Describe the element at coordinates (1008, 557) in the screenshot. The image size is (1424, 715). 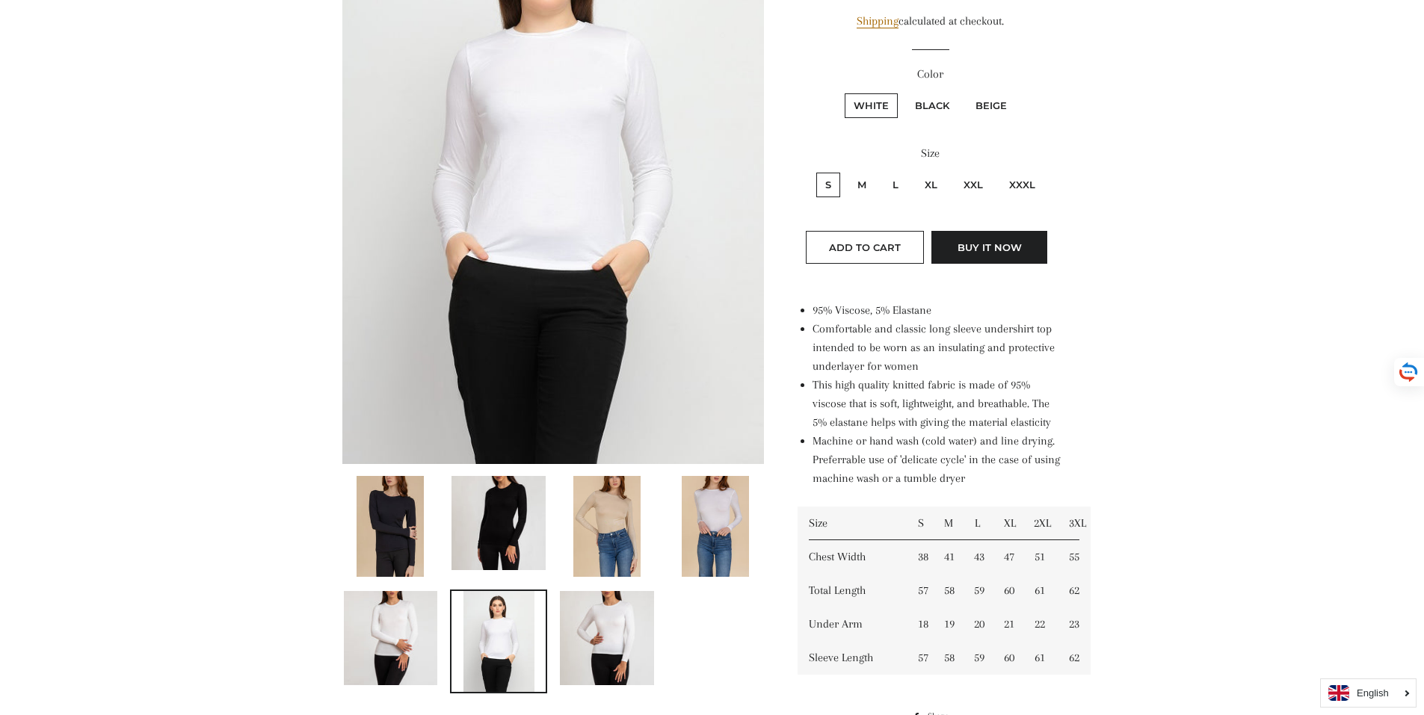
I see `td: 47` at that location.